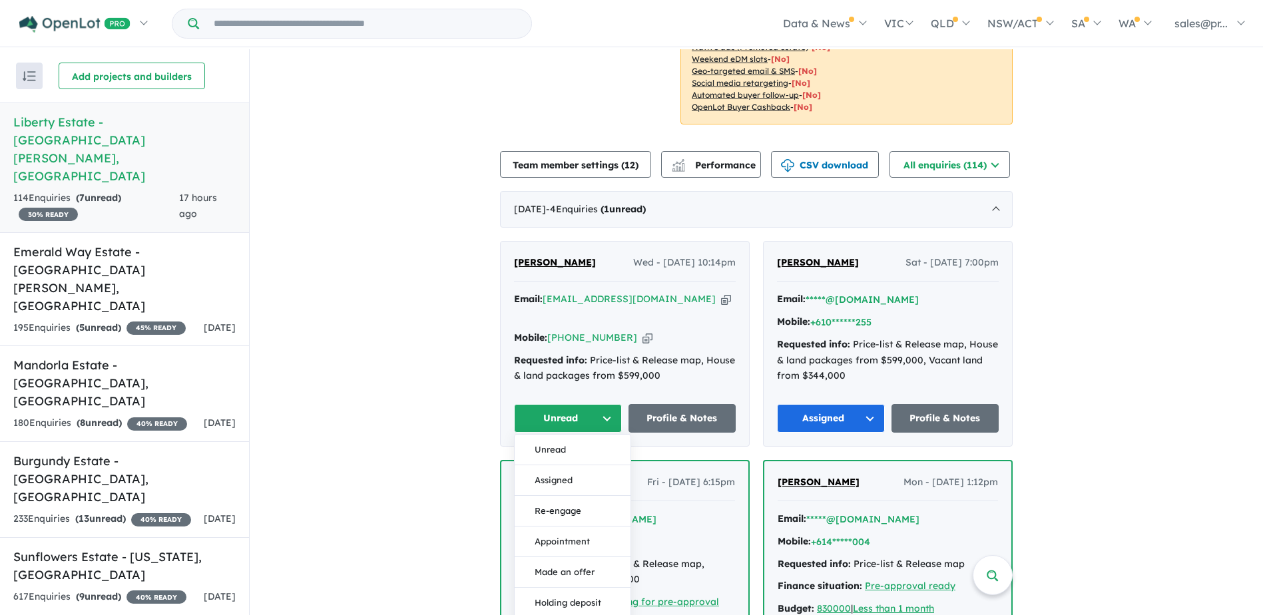 This screenshot has width=1263, height=615. I want to click on span: 45 % READY, so click(156, 328).